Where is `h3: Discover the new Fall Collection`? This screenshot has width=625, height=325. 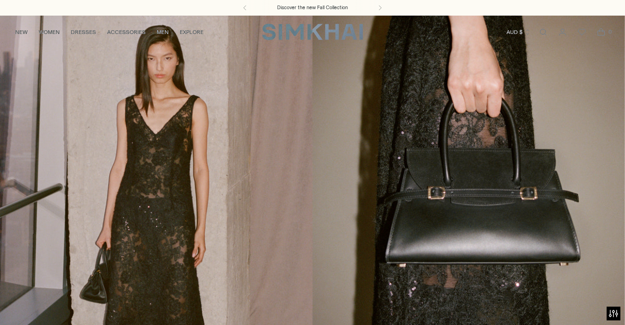
h3: Discover the new Fall Collection is located at coordinates (312, 8).